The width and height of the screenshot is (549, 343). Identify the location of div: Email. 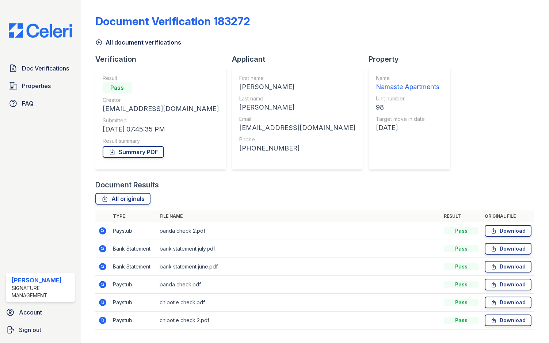
(298, 119).